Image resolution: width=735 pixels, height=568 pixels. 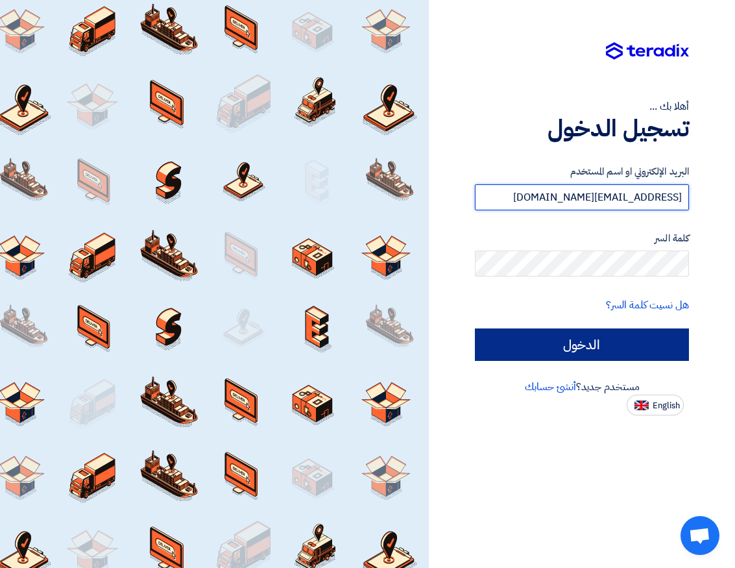 I want to click on div: Open chat, so click(x=700, y=535).